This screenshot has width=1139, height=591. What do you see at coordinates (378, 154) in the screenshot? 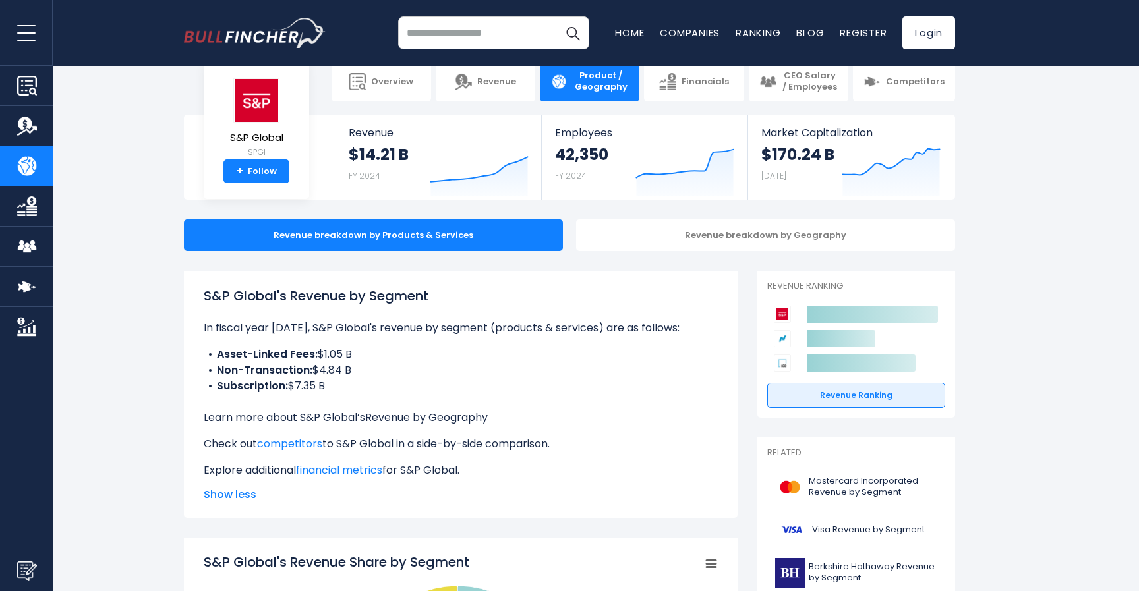
I see `strong: $14.21 B` at bounding box center [378, 154].